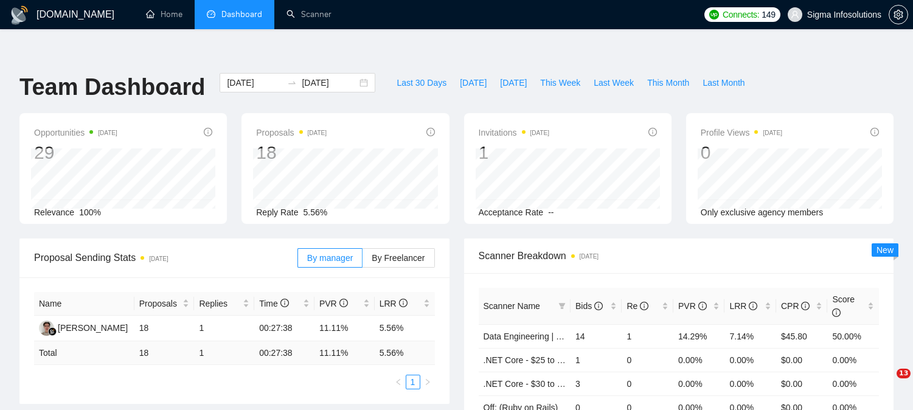 Image resolution: width=913 pixels, height=410 pixels. What do you see at coordinates (224, 303) in the screenshot?
I see `th: Replies` at bounding box center [224, 303].